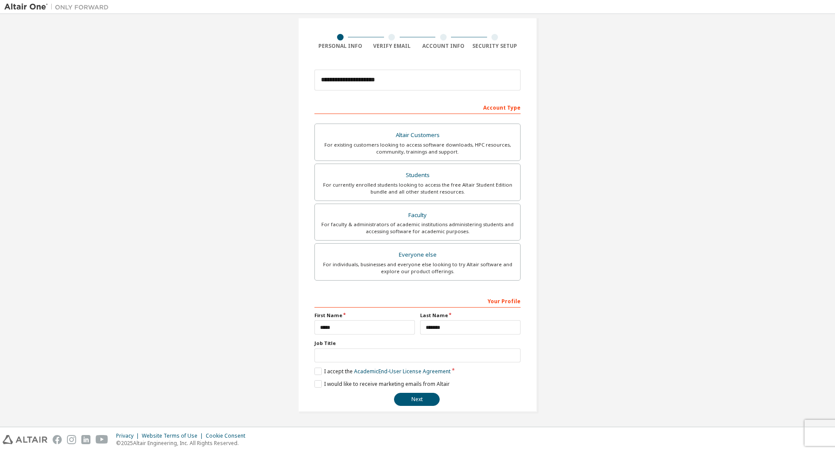 This screenshot has width=835, height=452. Describe the element at coordinates (417, 107) in the screenshot. I see `div: Account Type` at that location.